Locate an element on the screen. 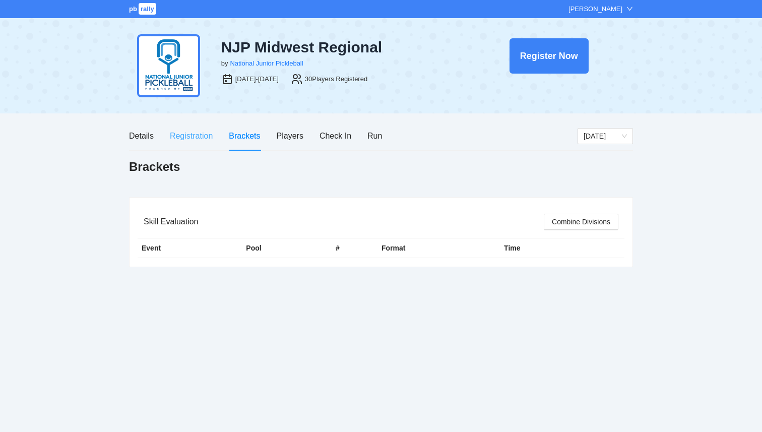  div: Format is located at coordinates (439, 248).